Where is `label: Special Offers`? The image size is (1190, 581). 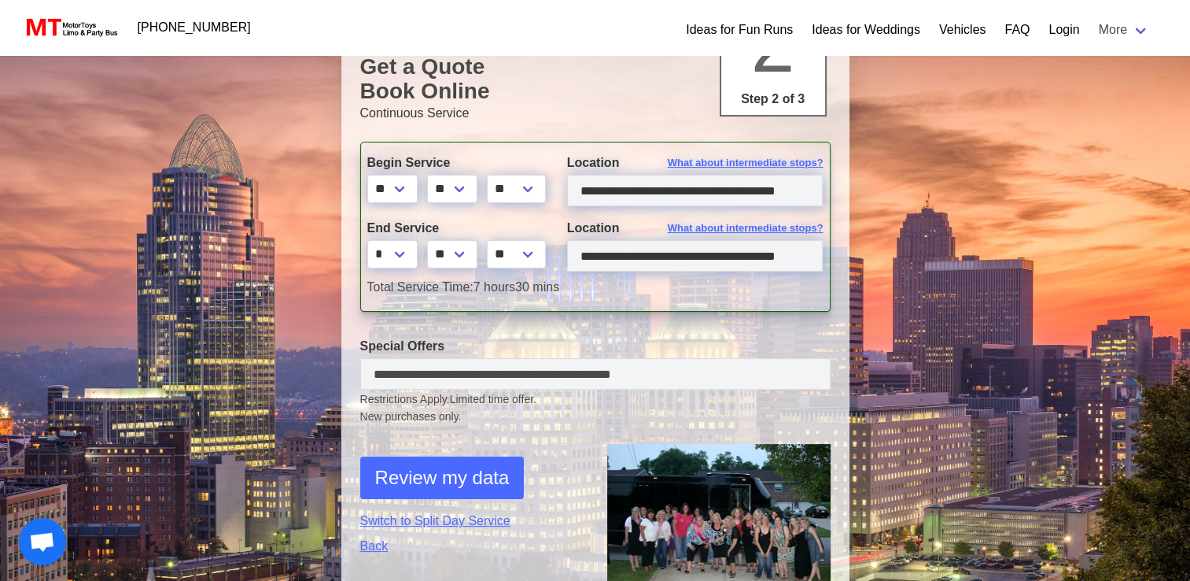 label: Special Offers is located at coordinates (595, 346).